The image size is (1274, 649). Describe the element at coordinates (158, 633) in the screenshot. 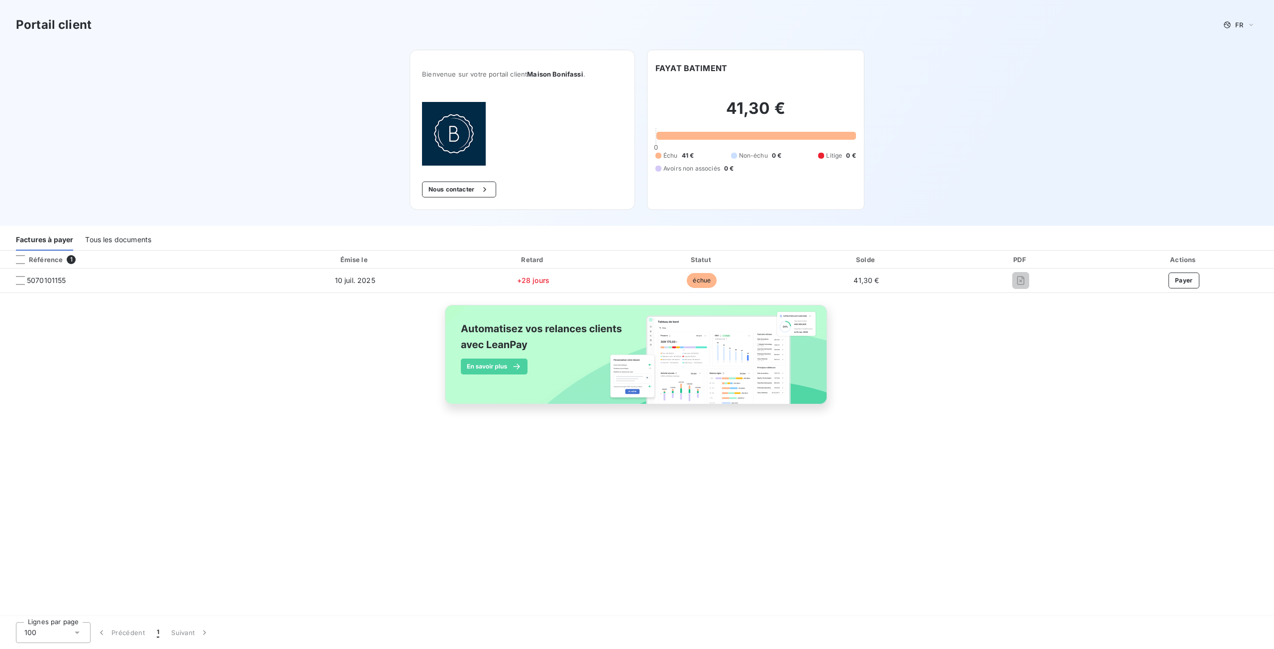

I see `button: 1` at that location.